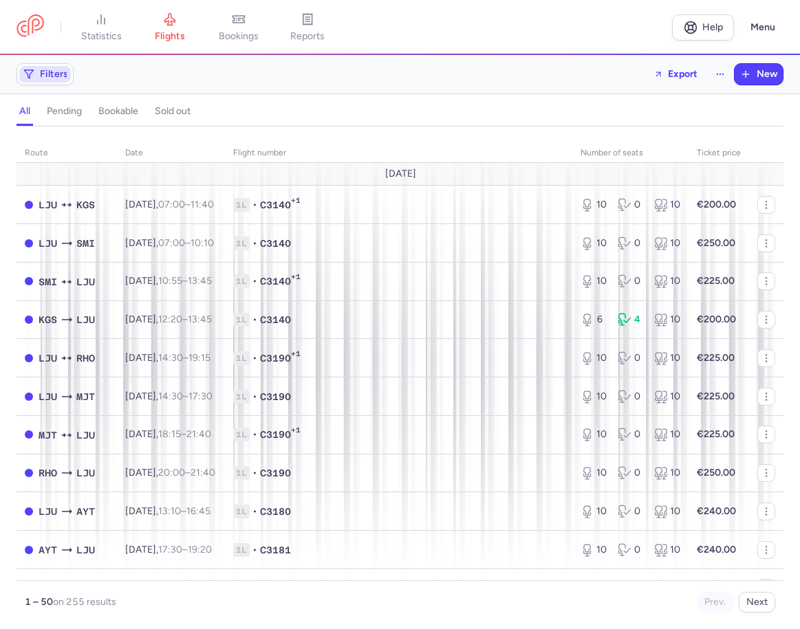 This screenshot has width=800, height=629. I want to click on h4: bookable, so click(118, 111).